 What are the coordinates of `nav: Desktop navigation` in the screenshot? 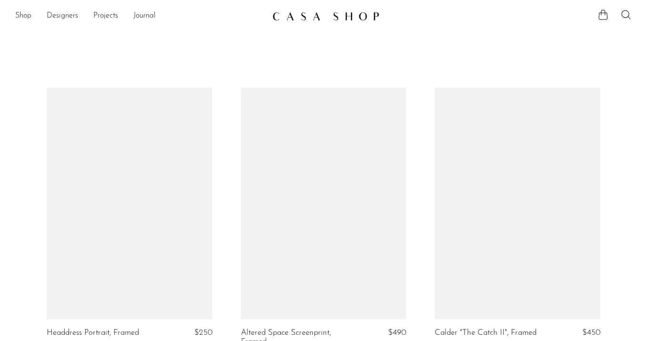 It's located at (140, 16).